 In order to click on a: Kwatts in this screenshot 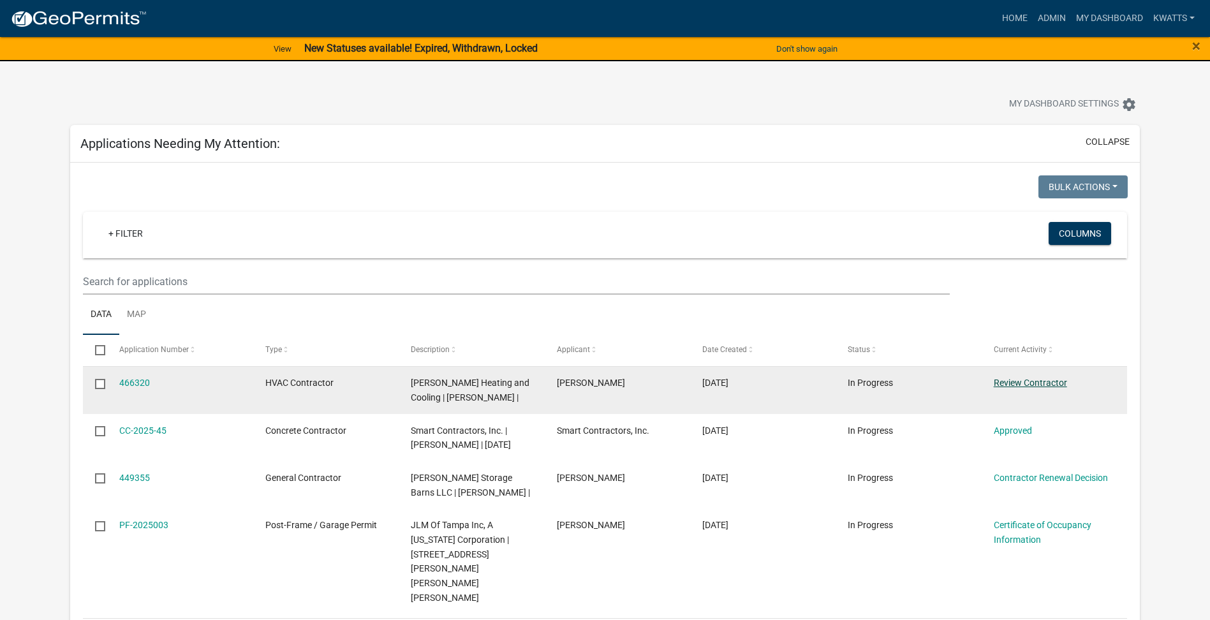, I will do `click(1174, 18)`.